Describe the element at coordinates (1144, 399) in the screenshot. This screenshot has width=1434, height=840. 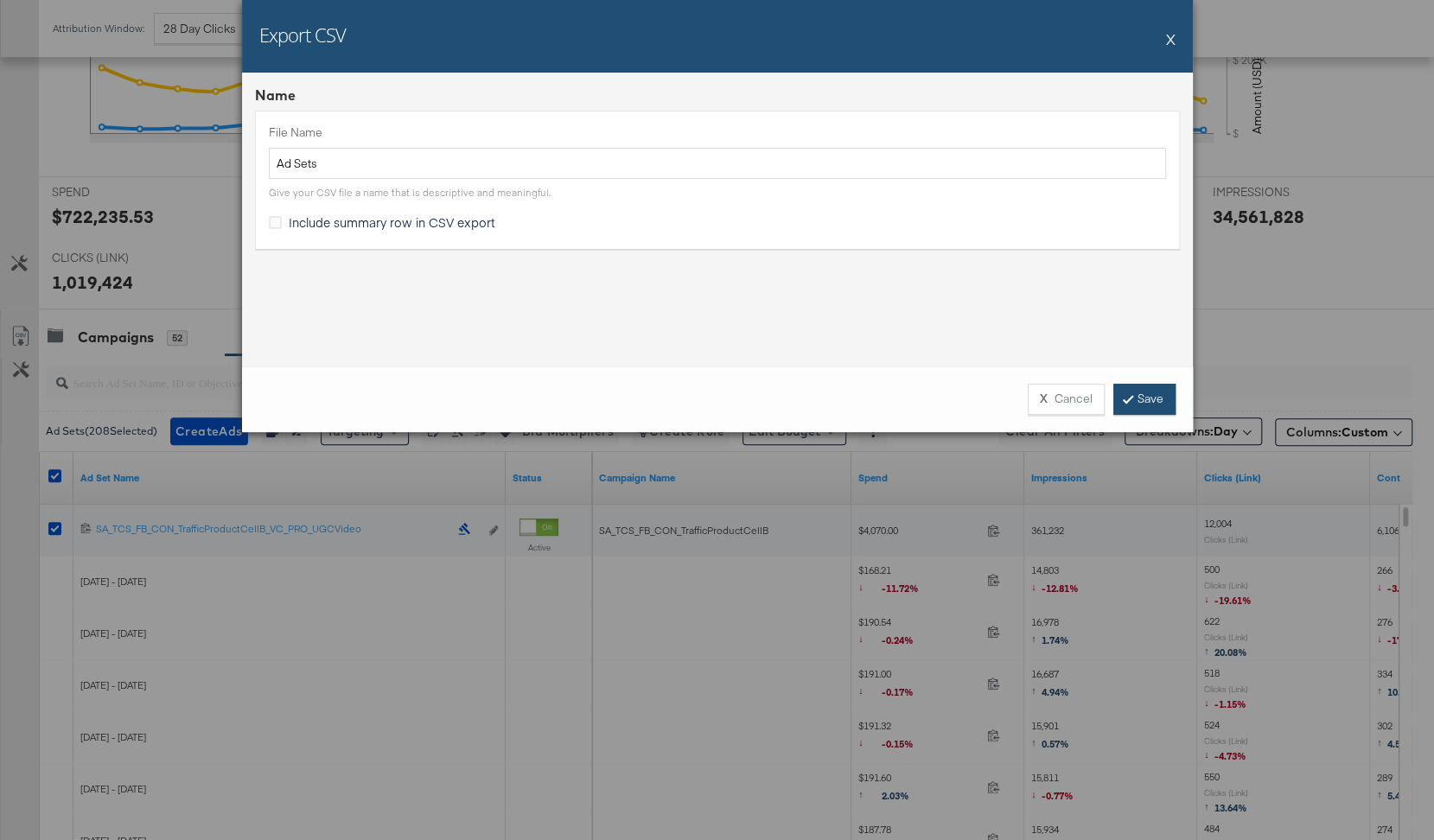
I see `a: Save` at that location.